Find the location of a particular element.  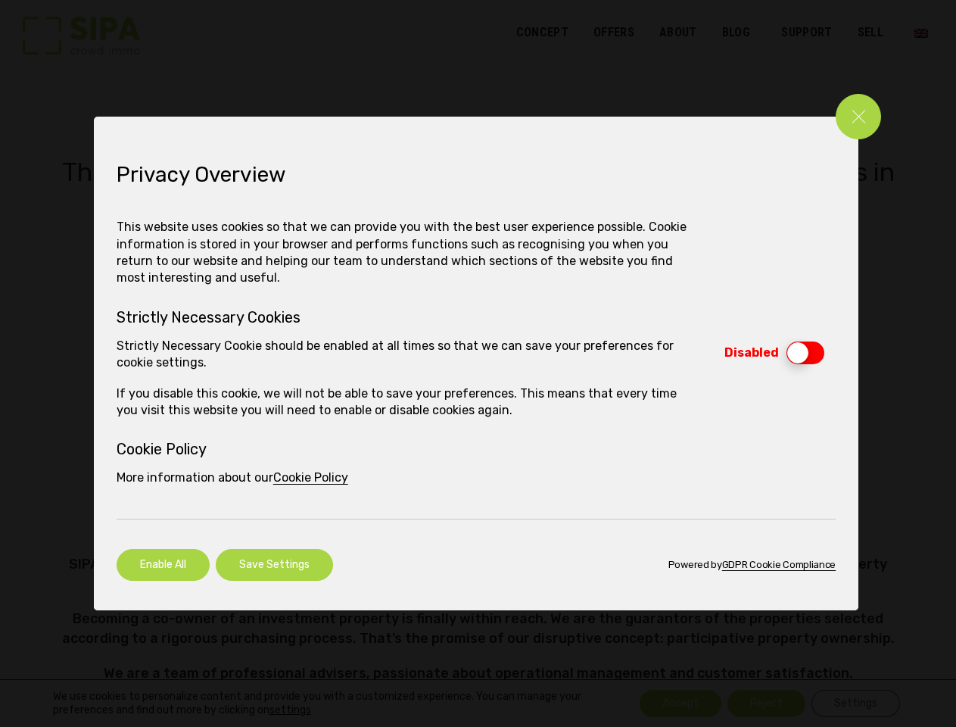

p: This website uses cookies so that we can provide you with the best user experience possible. Cook... is located at coordinates (404, 253).